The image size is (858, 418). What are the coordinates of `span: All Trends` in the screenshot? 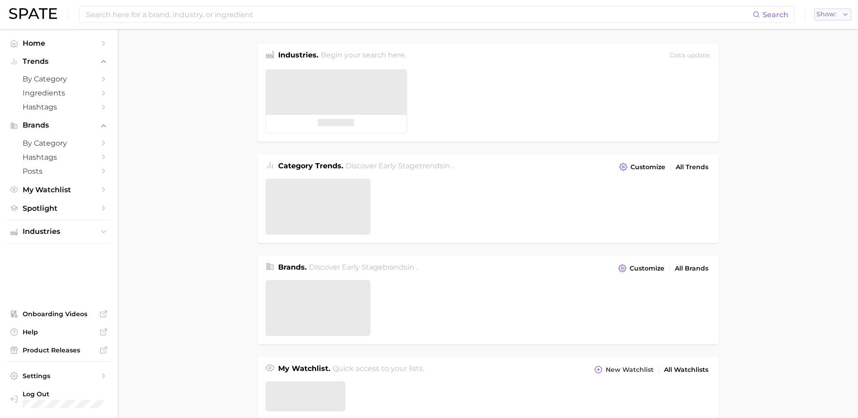 It's located at (692, 167).